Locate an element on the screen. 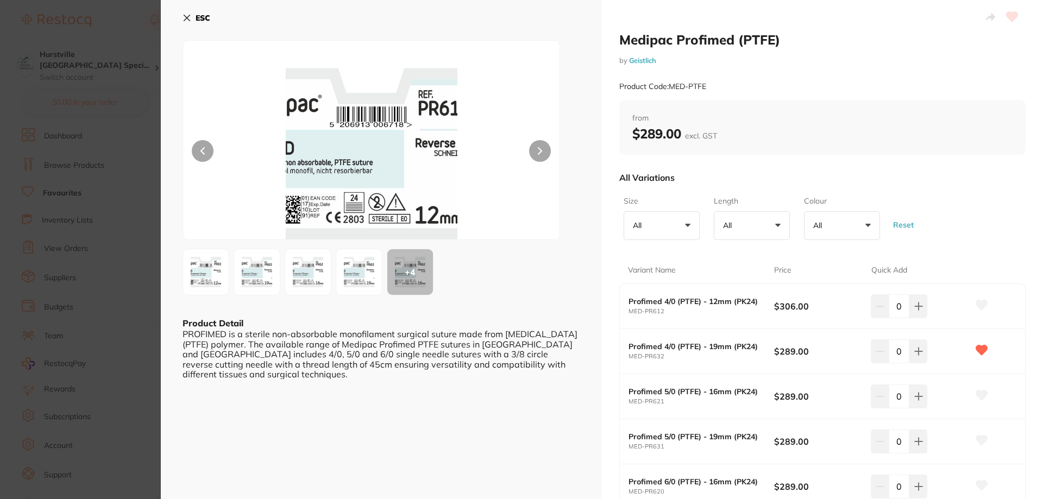 Image resolution: width=1043 pixels, height=499 pixels. img: UFI2MzEtanBn is located at coordinates (359, 272).